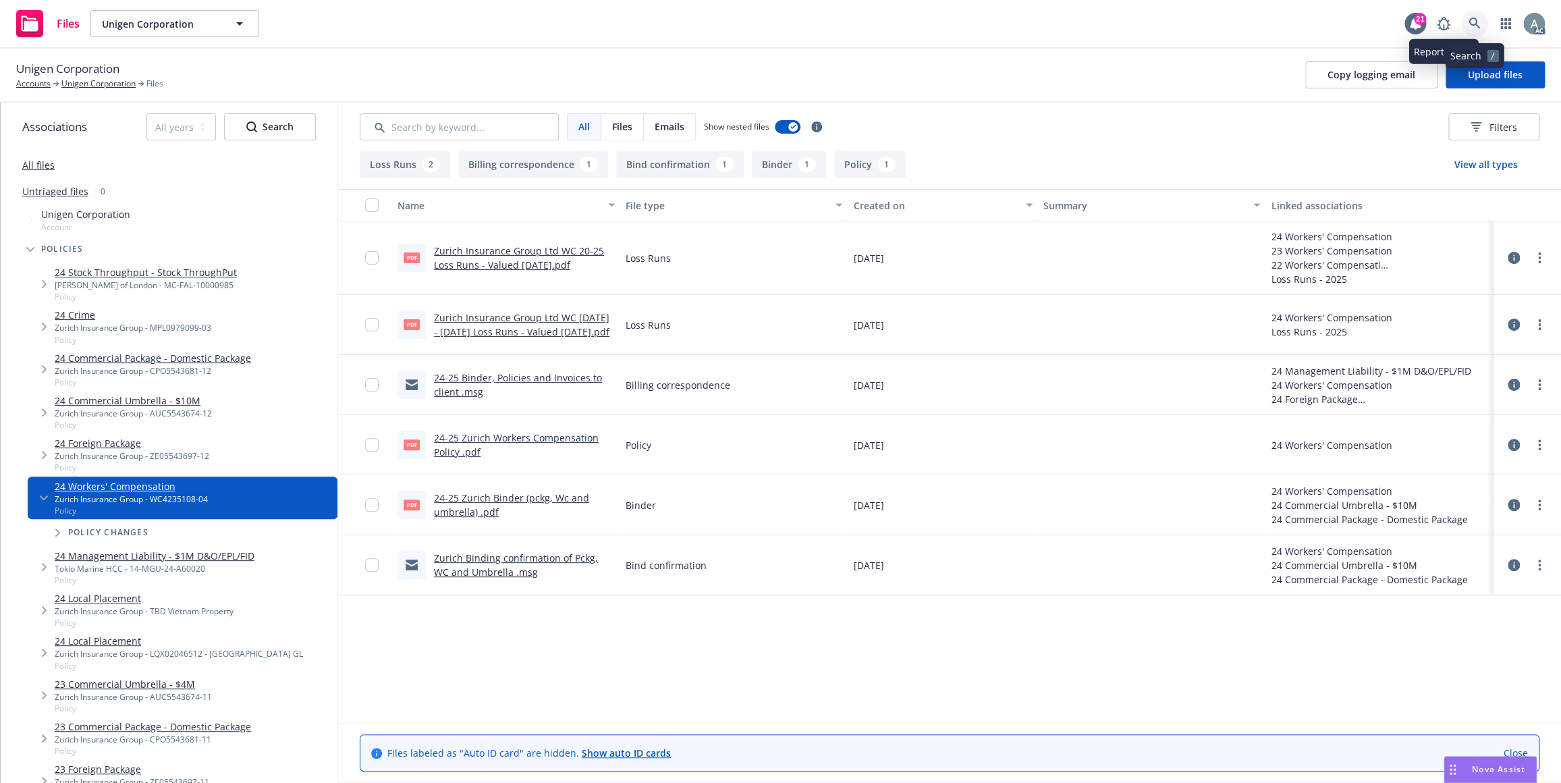 This screenshot has width=1561, height=783. I want to click on a: 23 Foreign Package, so click(132, 769).